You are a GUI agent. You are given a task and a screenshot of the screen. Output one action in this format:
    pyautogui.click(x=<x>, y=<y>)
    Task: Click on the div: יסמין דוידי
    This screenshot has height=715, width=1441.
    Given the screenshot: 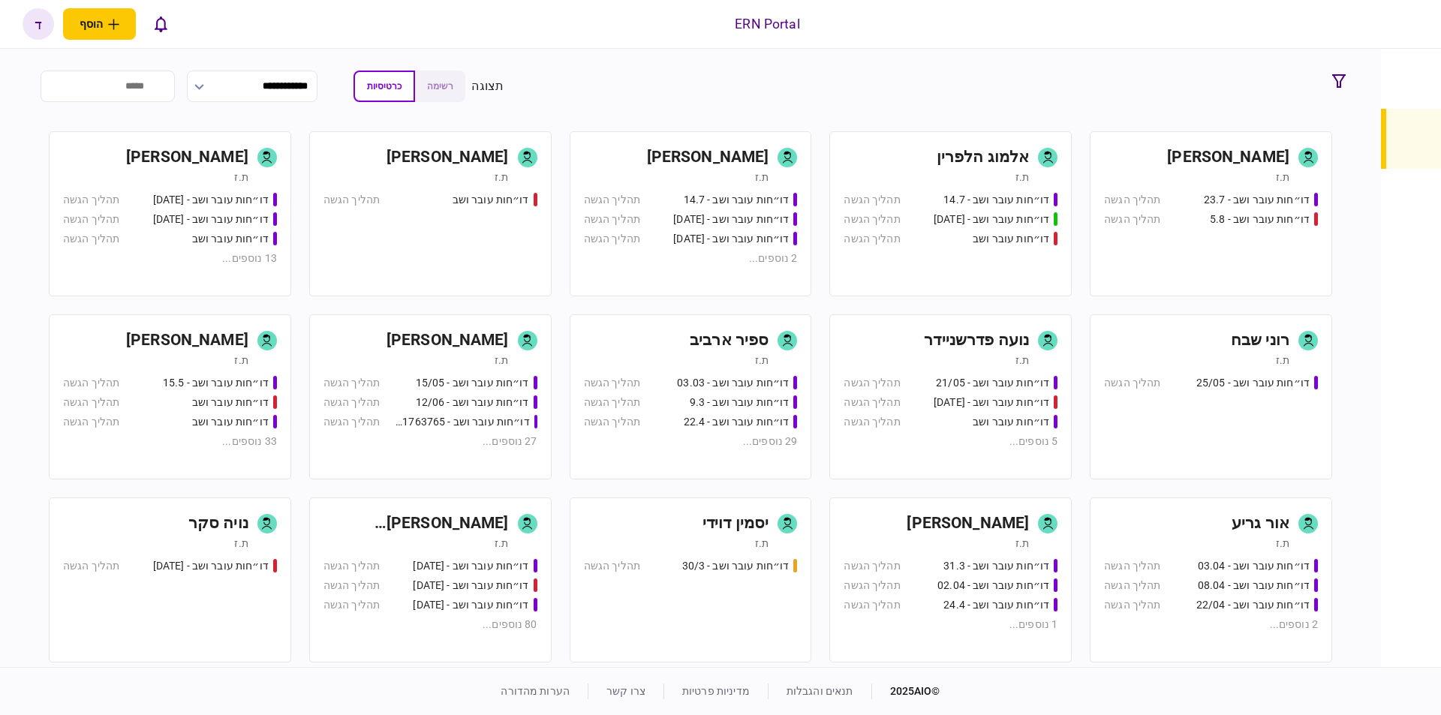 What is the action you would take?
    pyautogui.click(x=736, y=524)
    